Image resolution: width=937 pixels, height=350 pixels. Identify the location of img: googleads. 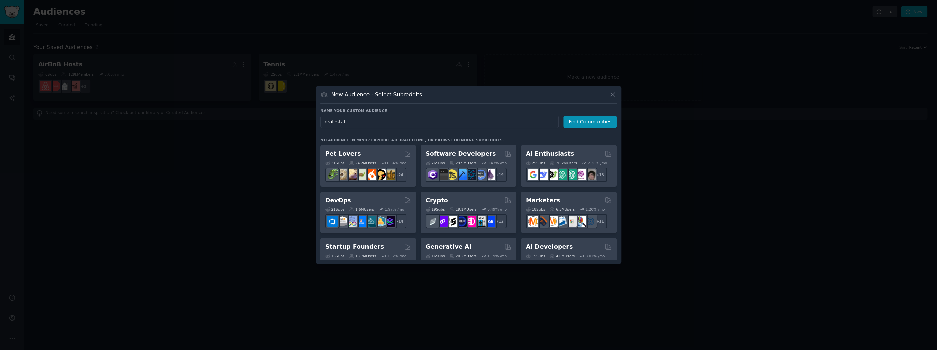
(571, 221).